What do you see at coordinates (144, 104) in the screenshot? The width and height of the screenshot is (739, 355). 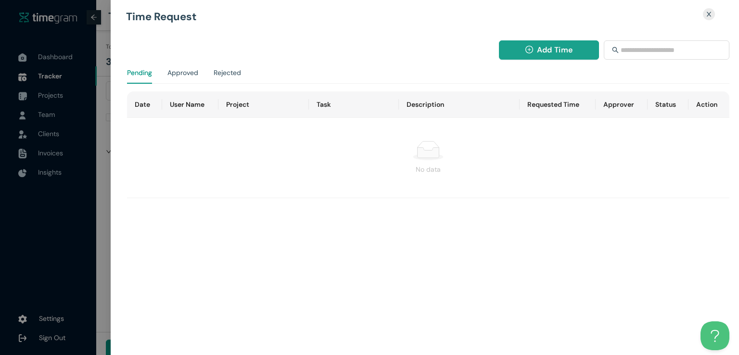 I see `th: Date` at bounding box center [144, 104].